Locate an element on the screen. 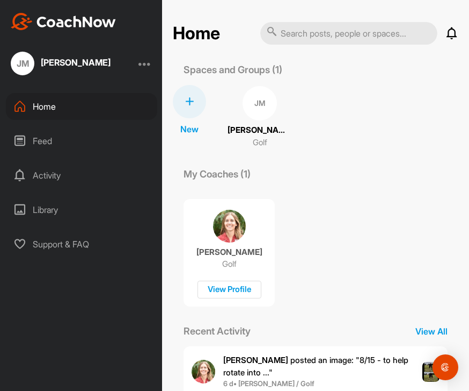 Image resolution: width=469 pixels, height=391 pixels. span: posted an image : " 8/15 - to help rotate into ... " is located at coordinates (316, 366).